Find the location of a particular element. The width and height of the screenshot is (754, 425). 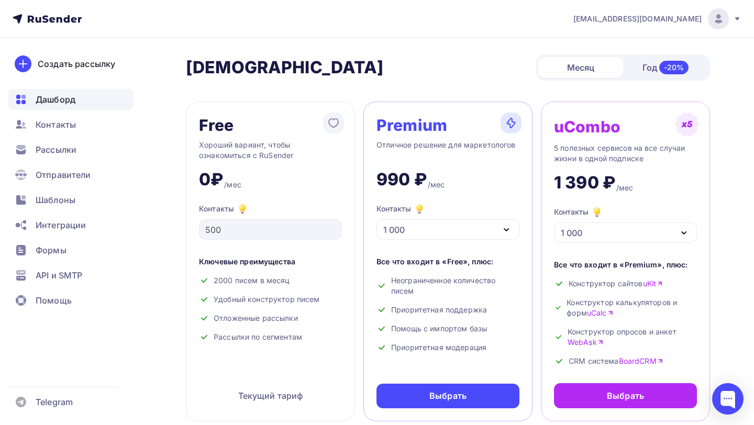

div: uCombo is located at coordinates (587, 127).